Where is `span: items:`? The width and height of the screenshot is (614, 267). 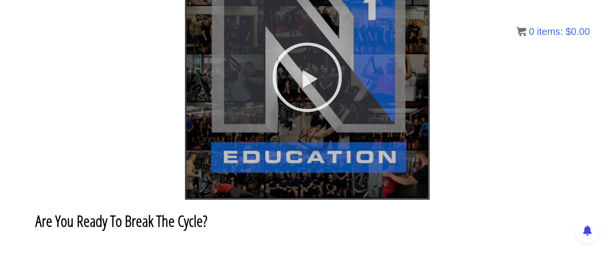 span: items: is located at coordinates (549, 32).